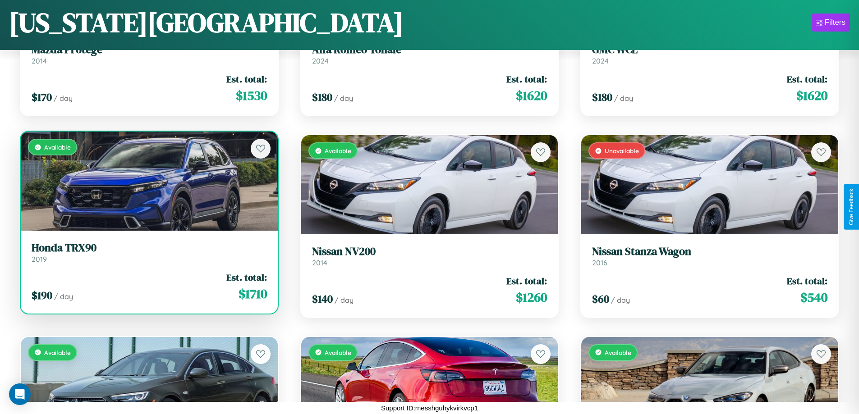 This screenshot has width=859, height=414. Describe the element at coordinates (149, 248) in the screenshot. I see `h3: Honda TRX90` at that location.